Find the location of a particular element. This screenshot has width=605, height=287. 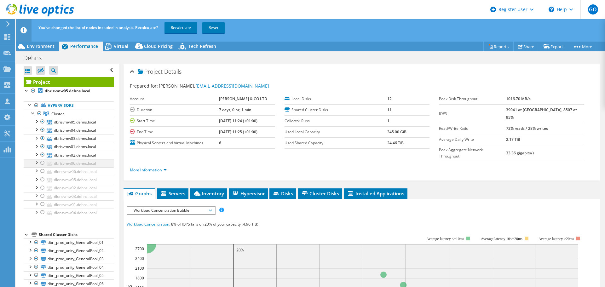

span: Installed Applications is located at coordinates (375, 193).